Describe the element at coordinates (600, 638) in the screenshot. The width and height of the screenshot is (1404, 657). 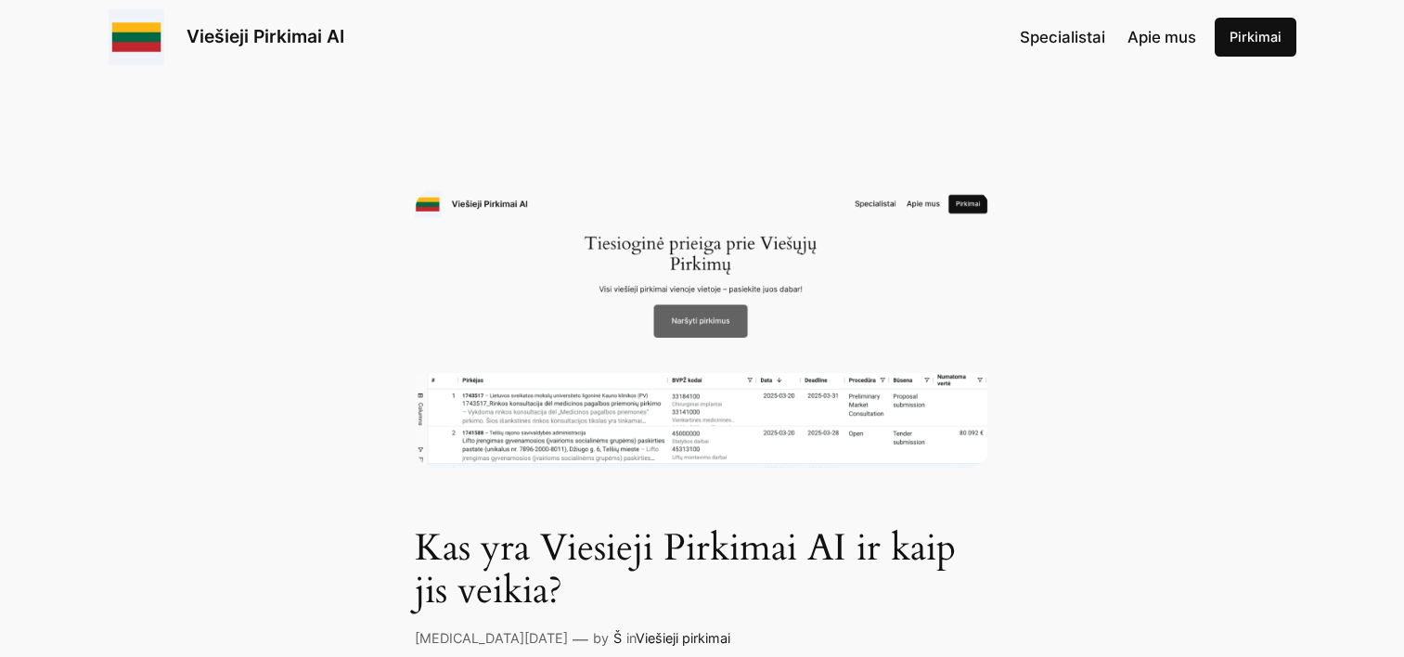
I see `p: by` at that location.